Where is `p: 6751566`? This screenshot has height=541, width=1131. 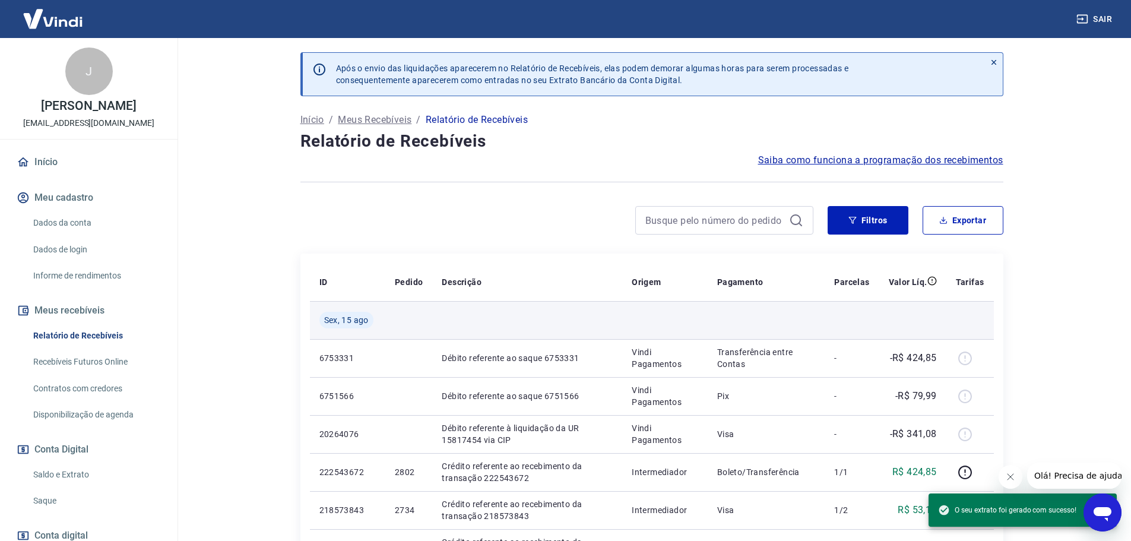
p: 6751566 is located at coordinates (347, 396).